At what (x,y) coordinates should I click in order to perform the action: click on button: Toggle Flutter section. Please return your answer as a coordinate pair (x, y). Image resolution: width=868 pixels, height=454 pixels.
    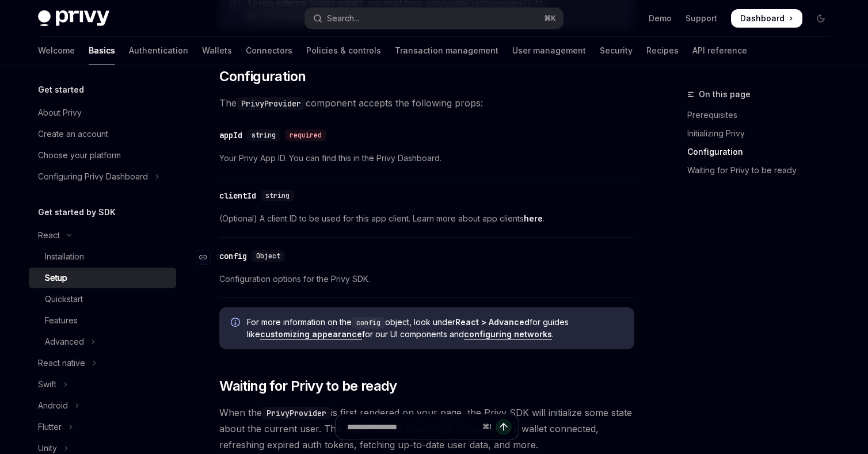
    Looking at the image, I should click on (102, 427).